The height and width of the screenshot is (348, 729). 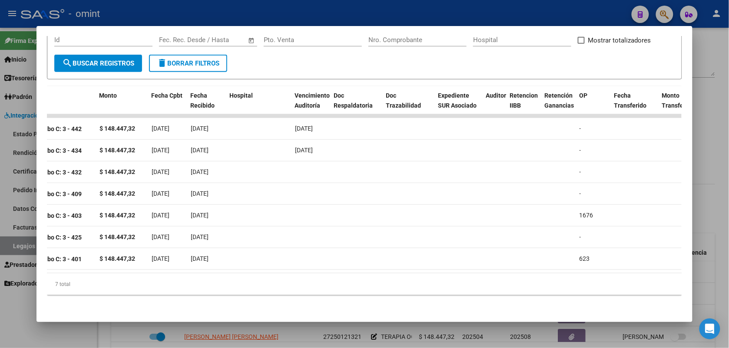 What do you see at coordinates (682, 106) in the screenshot?
I see `datatable-header-cell: Monto Transferido` at bounding box center [682, 106].